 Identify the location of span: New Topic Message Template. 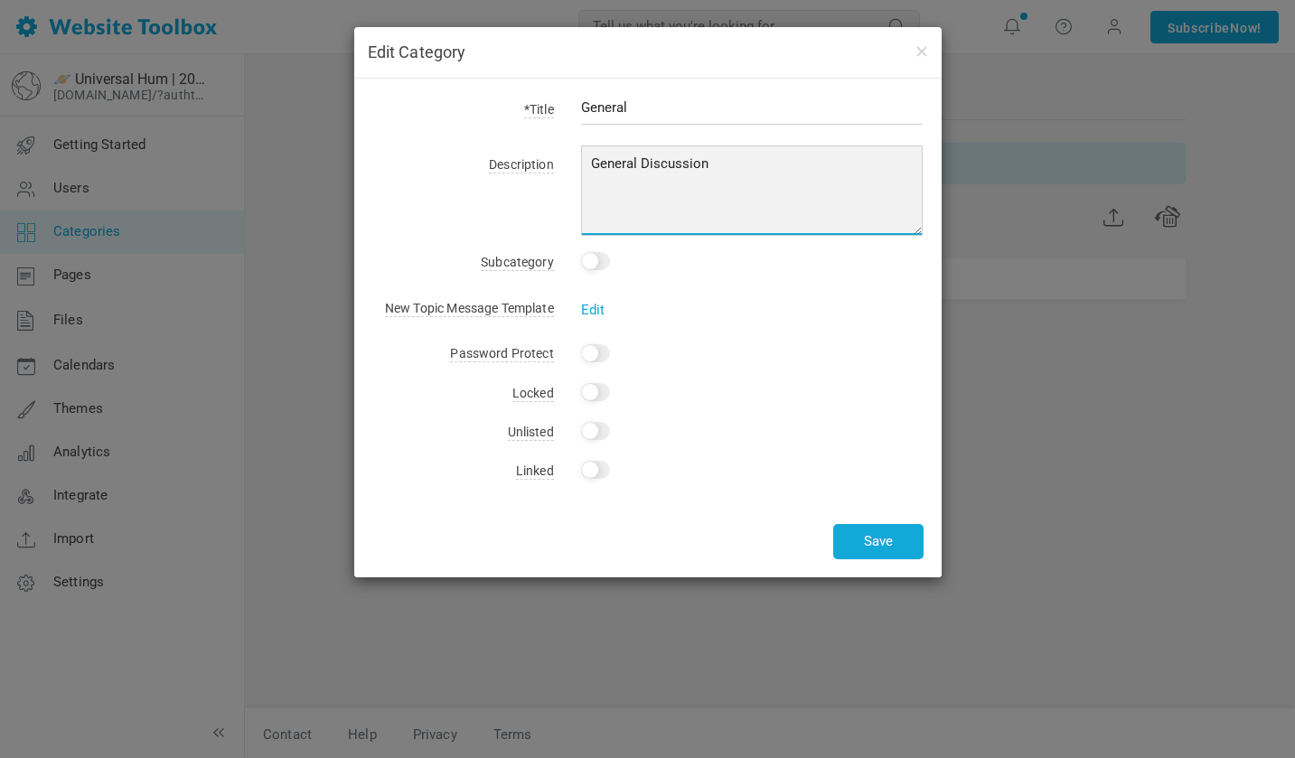
(469, 309).